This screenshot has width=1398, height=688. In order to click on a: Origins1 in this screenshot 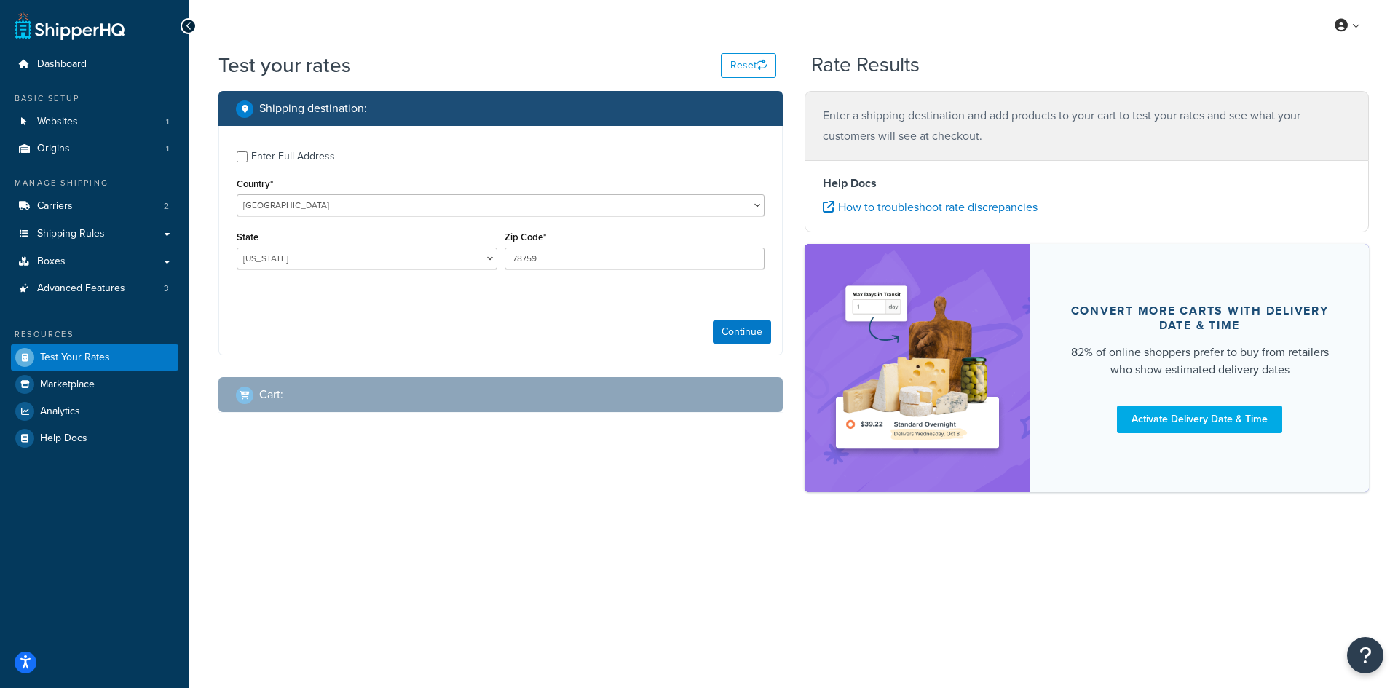, I will do `click(95, 149)`.